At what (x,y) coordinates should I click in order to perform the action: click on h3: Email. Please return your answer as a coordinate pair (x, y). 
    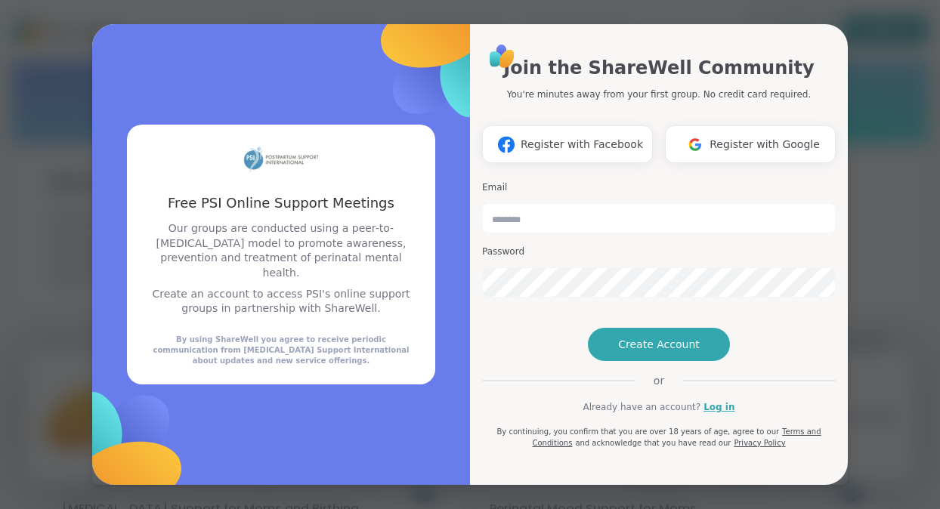
    Looking at the image, I should click on (659, 187).